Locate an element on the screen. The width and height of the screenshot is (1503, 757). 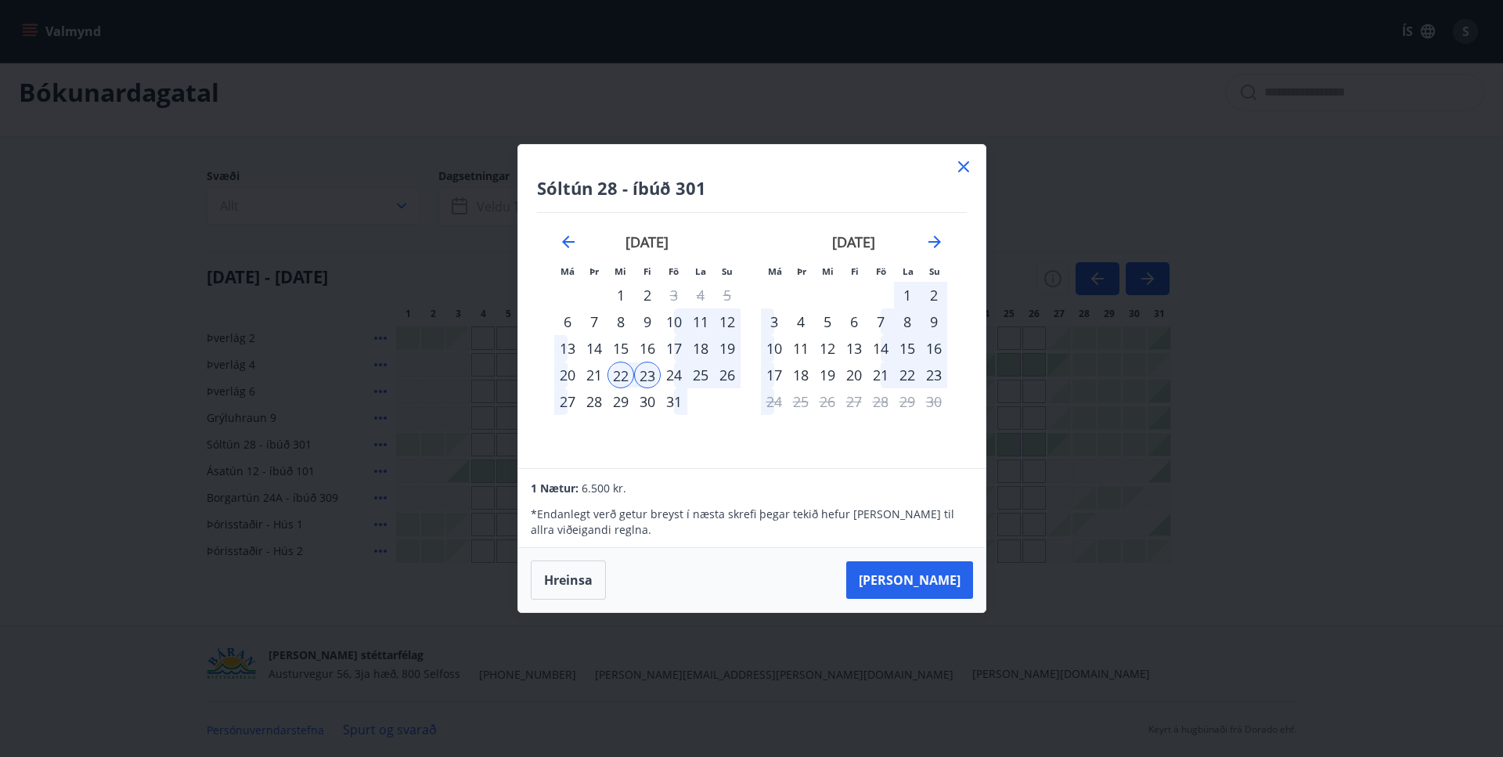
div: 29 is located at coordinates (621, 402).